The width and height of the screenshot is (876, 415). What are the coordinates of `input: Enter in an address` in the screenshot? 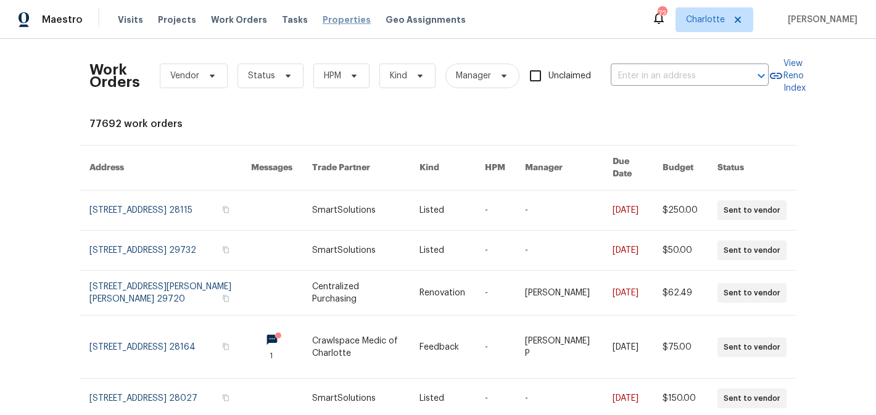 It's located at (672, 76).